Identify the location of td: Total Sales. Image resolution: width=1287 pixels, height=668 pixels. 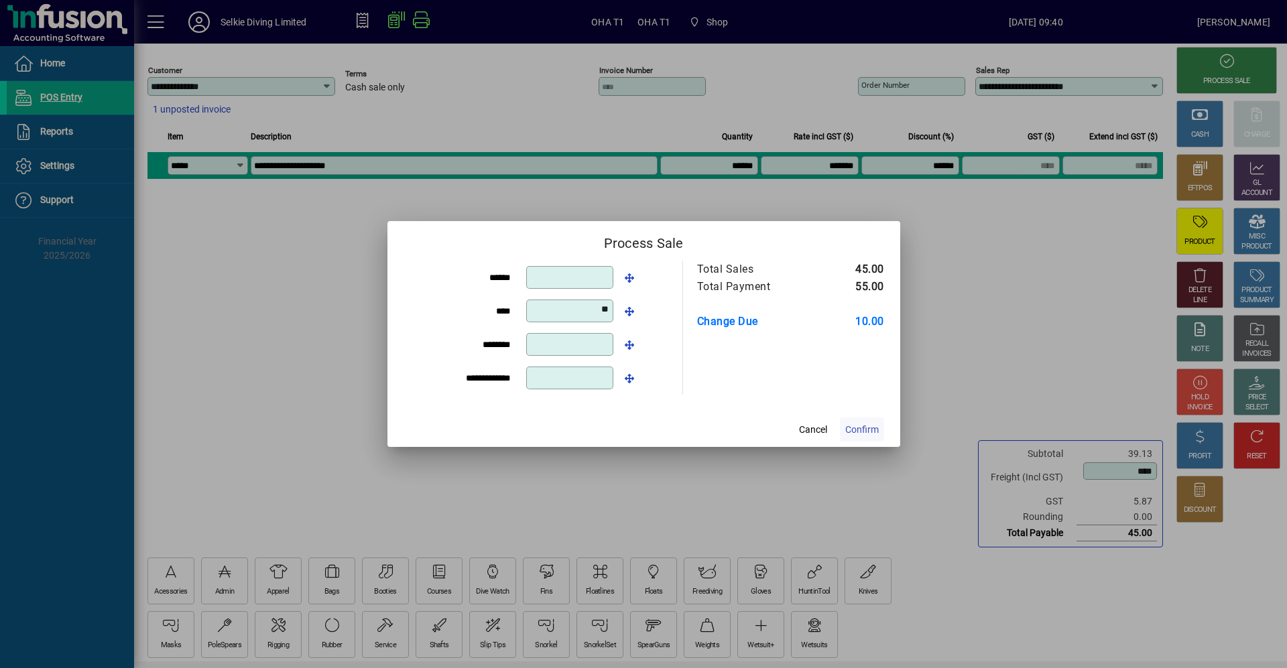
(759, 269).